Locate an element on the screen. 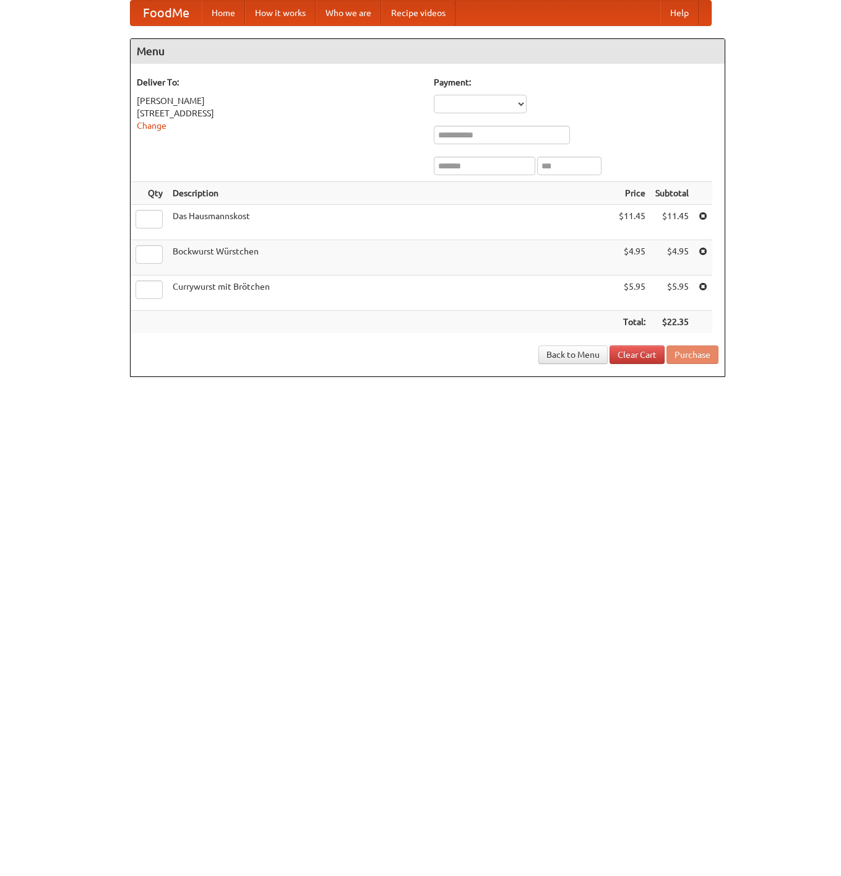  td: Currywurst mit Brötchen is located at coordinates (391, 293).